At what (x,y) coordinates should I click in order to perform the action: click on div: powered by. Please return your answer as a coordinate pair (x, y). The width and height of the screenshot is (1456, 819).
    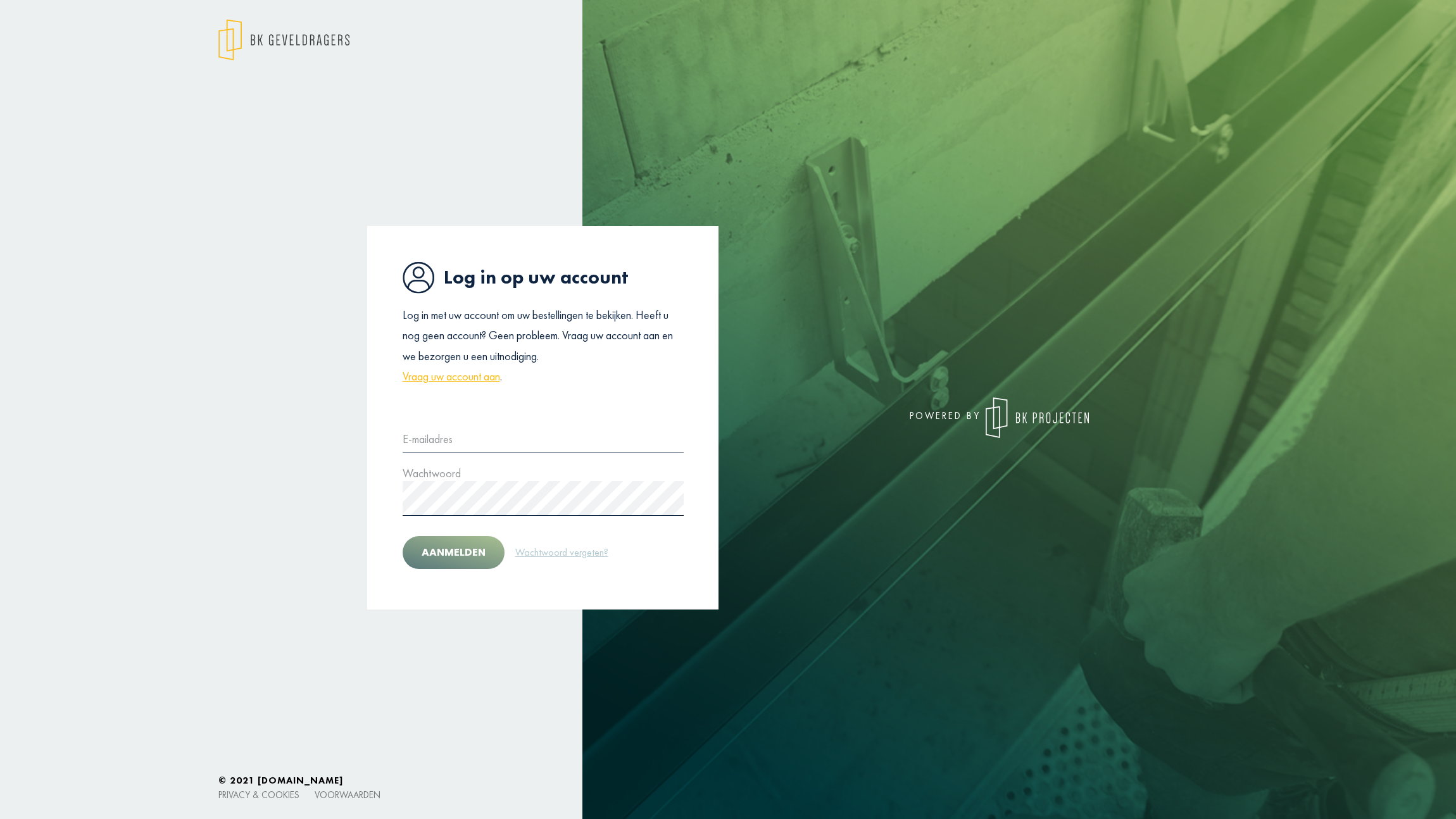
    Looking at the image, I should click on (913, 418).